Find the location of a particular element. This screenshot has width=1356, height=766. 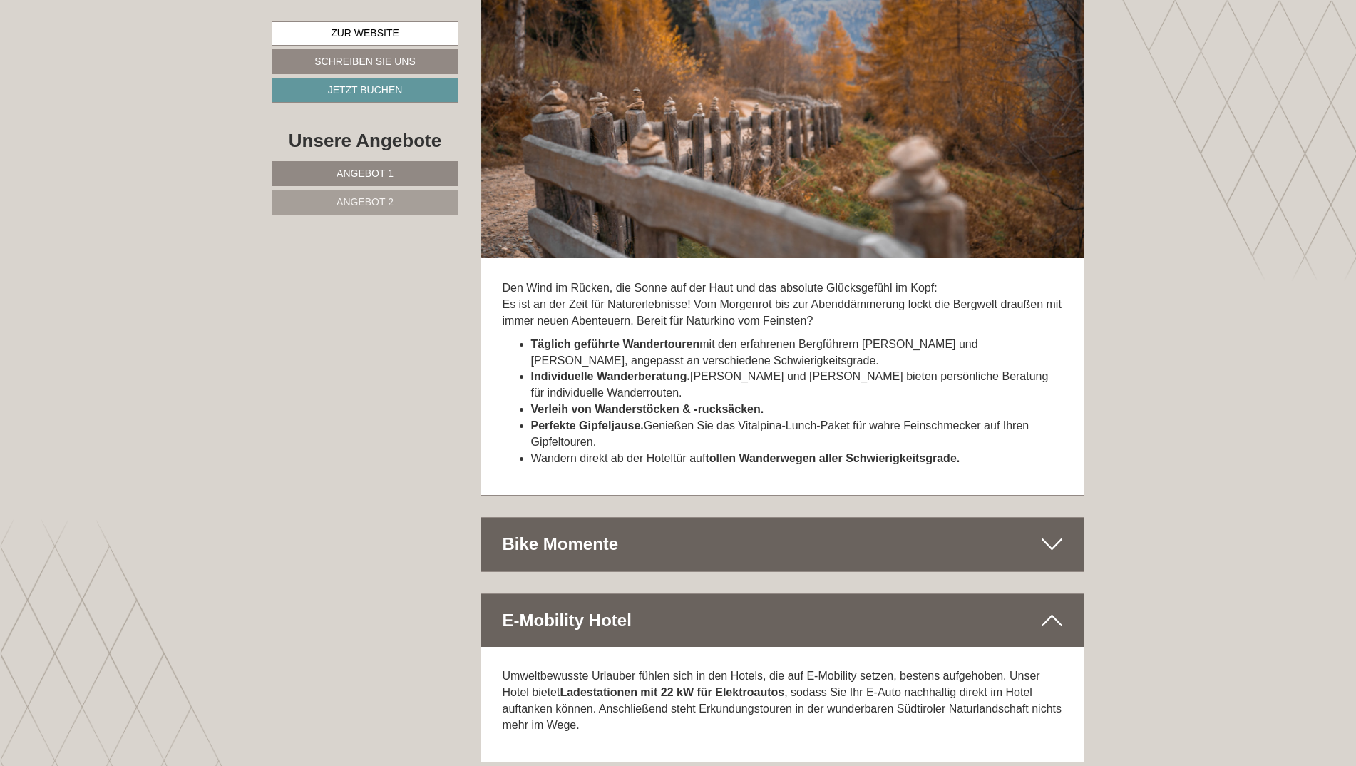

div: Bike Momente is located at coordinates (783, 544).